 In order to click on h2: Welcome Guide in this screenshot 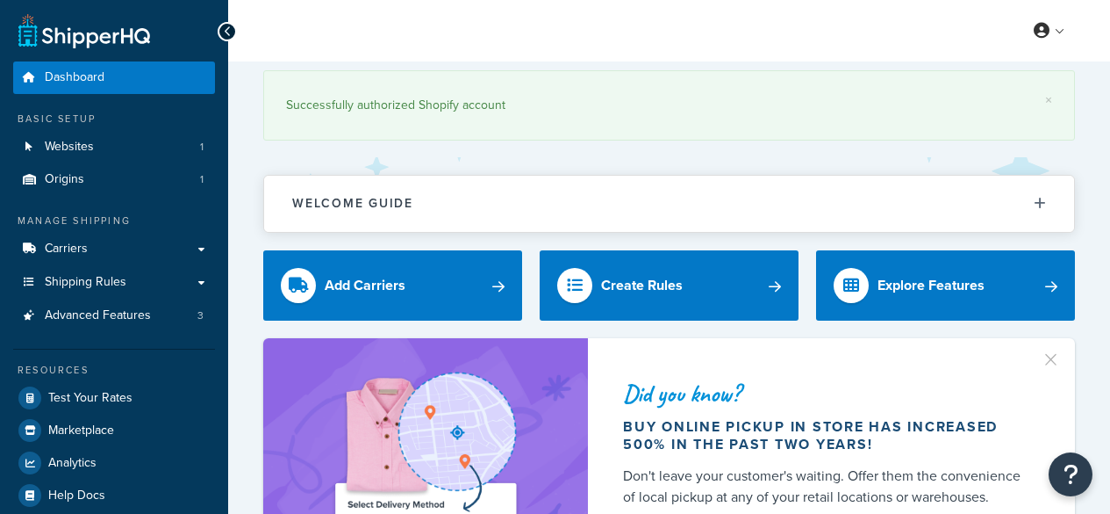, I will do `click(353, 203)`.